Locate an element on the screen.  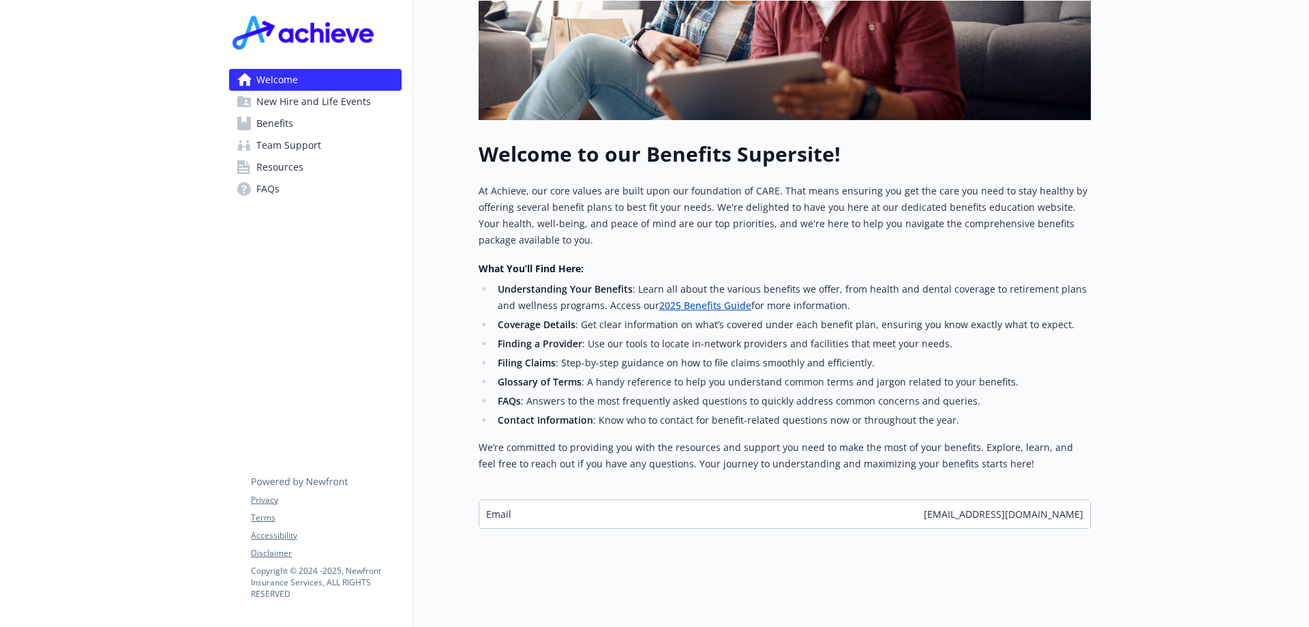
a: Disclaimer is located at coordinates (326, 553).